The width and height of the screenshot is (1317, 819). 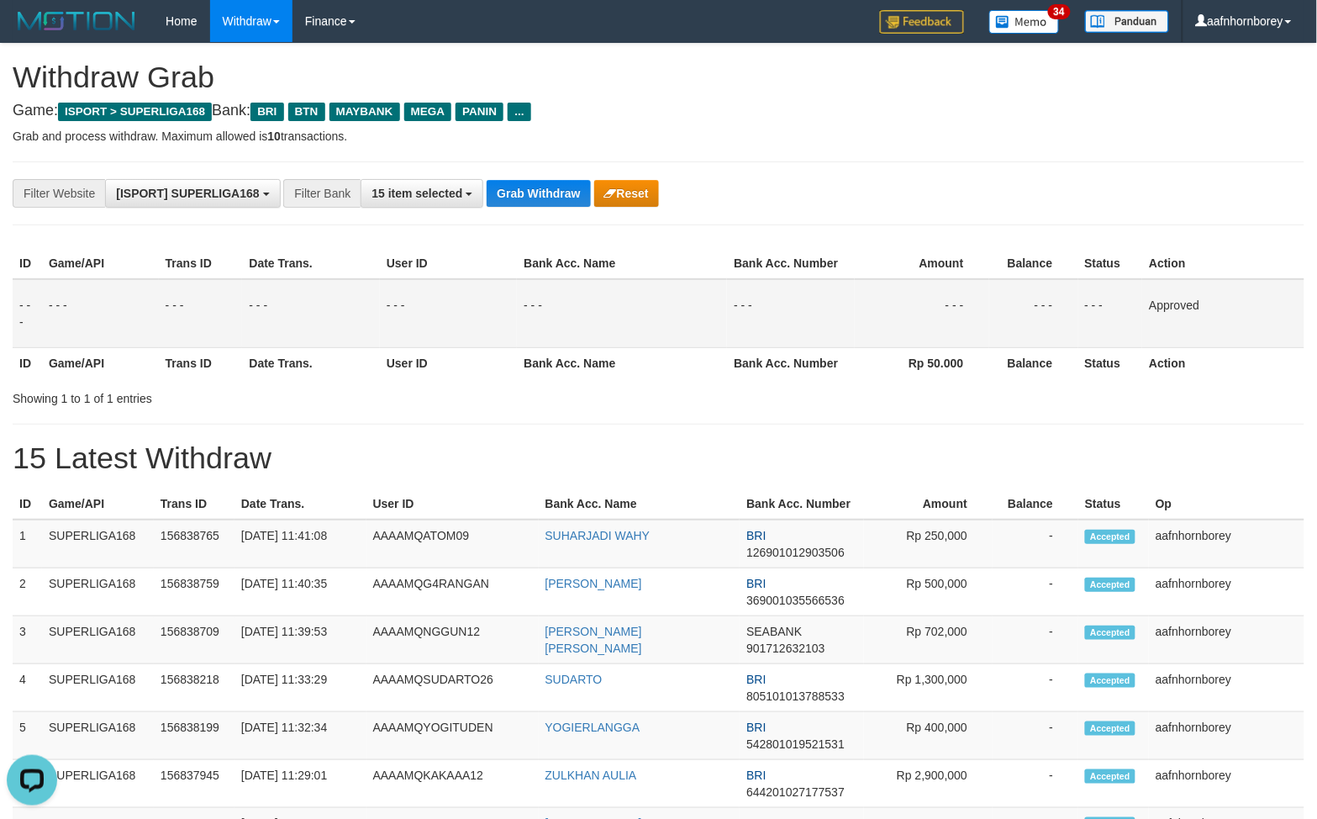 I want to click on span: Copy 901712632103 to clipboard, so click(x=785, y=648).